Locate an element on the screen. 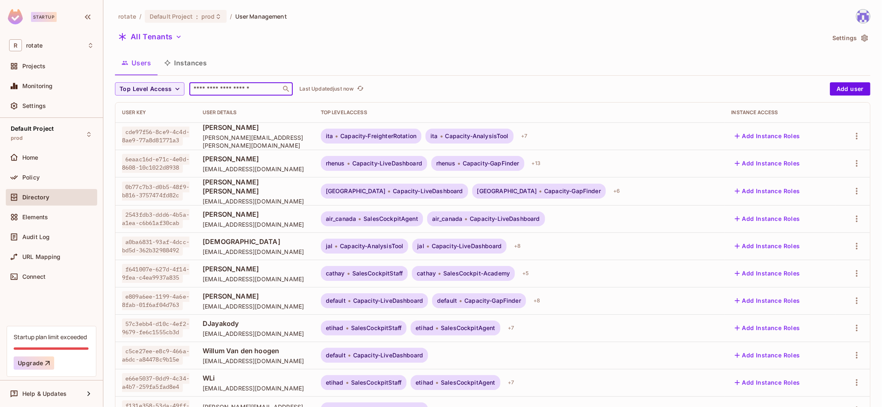 This screenshot has height=407, width=882. span: air_canada is located at coordinates (447, 219).